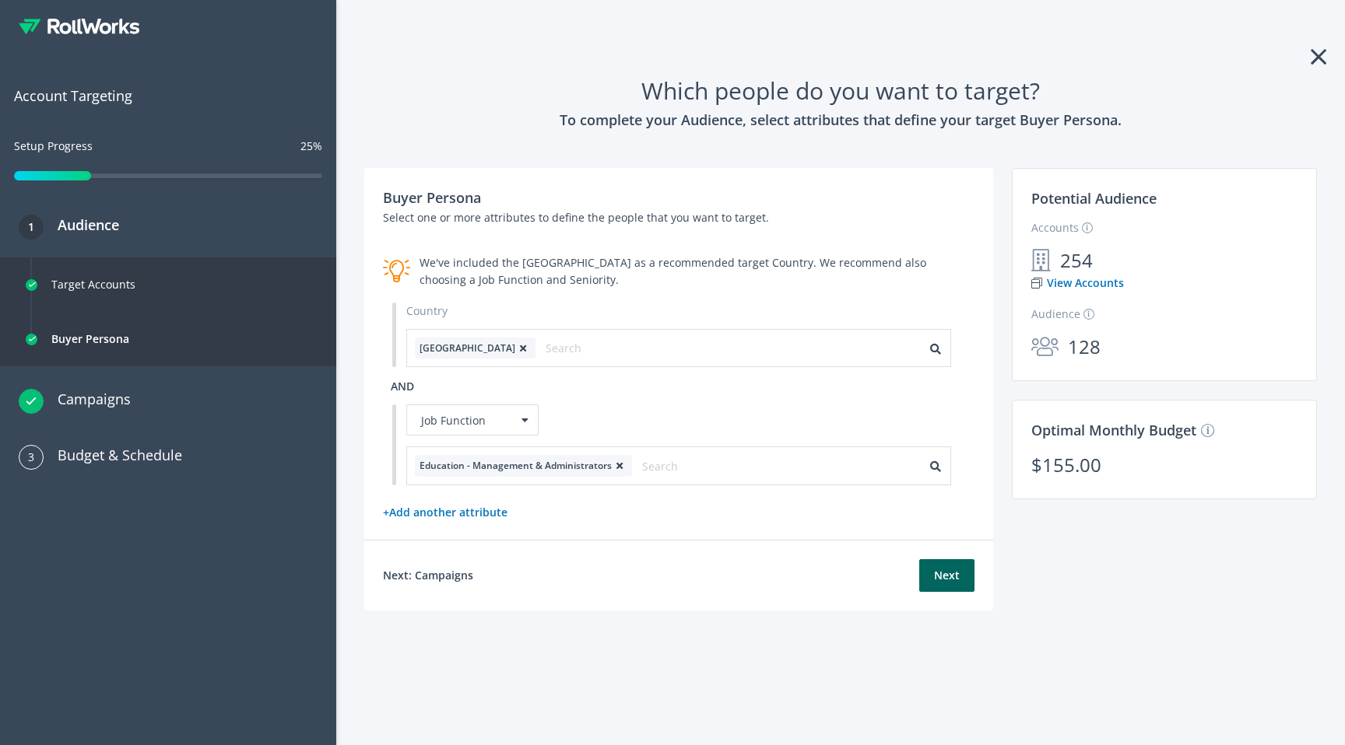  Describe the element at coordinates (1062, 314) in the screenshot. I see `label: Audience` at that location.